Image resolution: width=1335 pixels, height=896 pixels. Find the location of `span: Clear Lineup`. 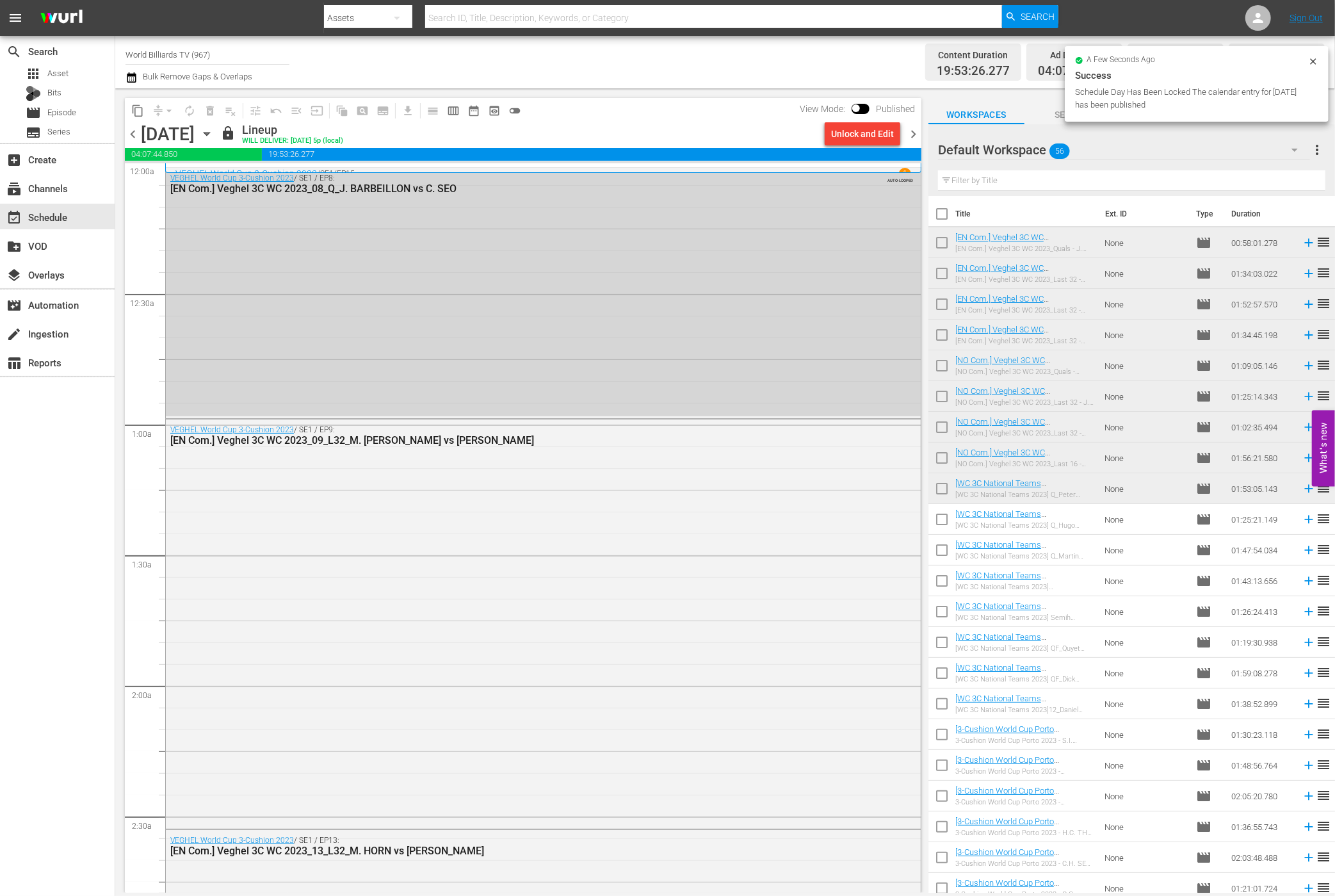

span: Clear Lineup is located at coordinates (231, 111).